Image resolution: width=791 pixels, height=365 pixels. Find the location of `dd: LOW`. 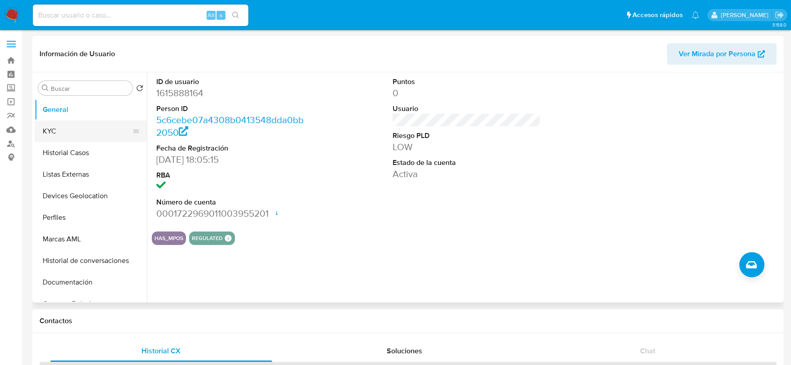

dd: LOW is located at coordinates (466, 147).